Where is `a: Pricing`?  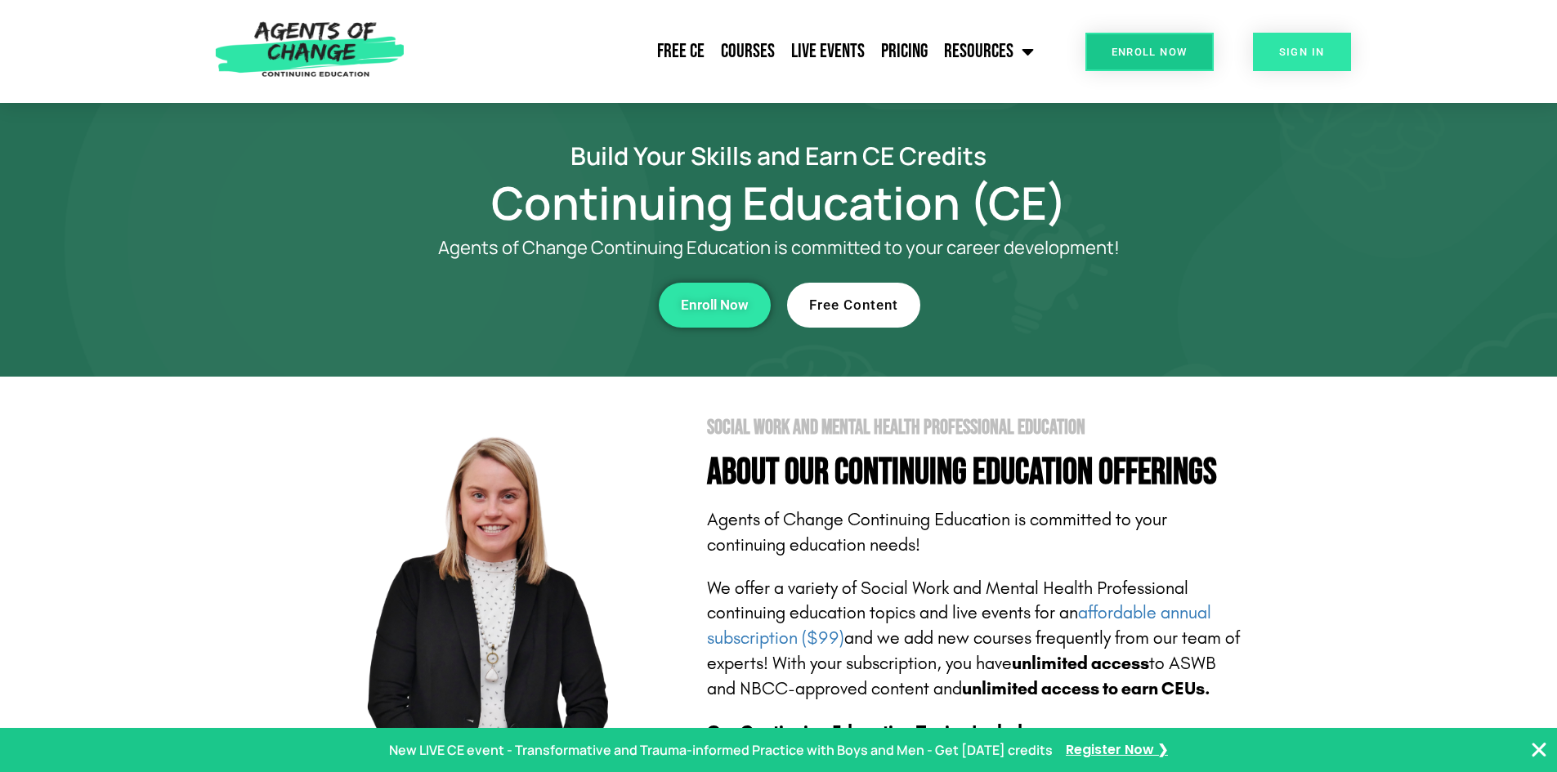 a: Pricing is located at coordinates (904, 51).